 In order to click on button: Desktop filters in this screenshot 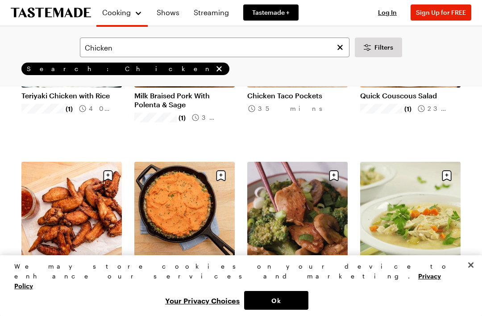, I will do `click(379, 47)`.